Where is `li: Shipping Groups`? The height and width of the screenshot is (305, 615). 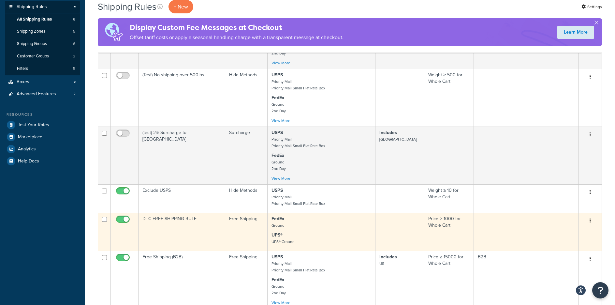 li: Shipping Groups is located at coordinates (42, 44).